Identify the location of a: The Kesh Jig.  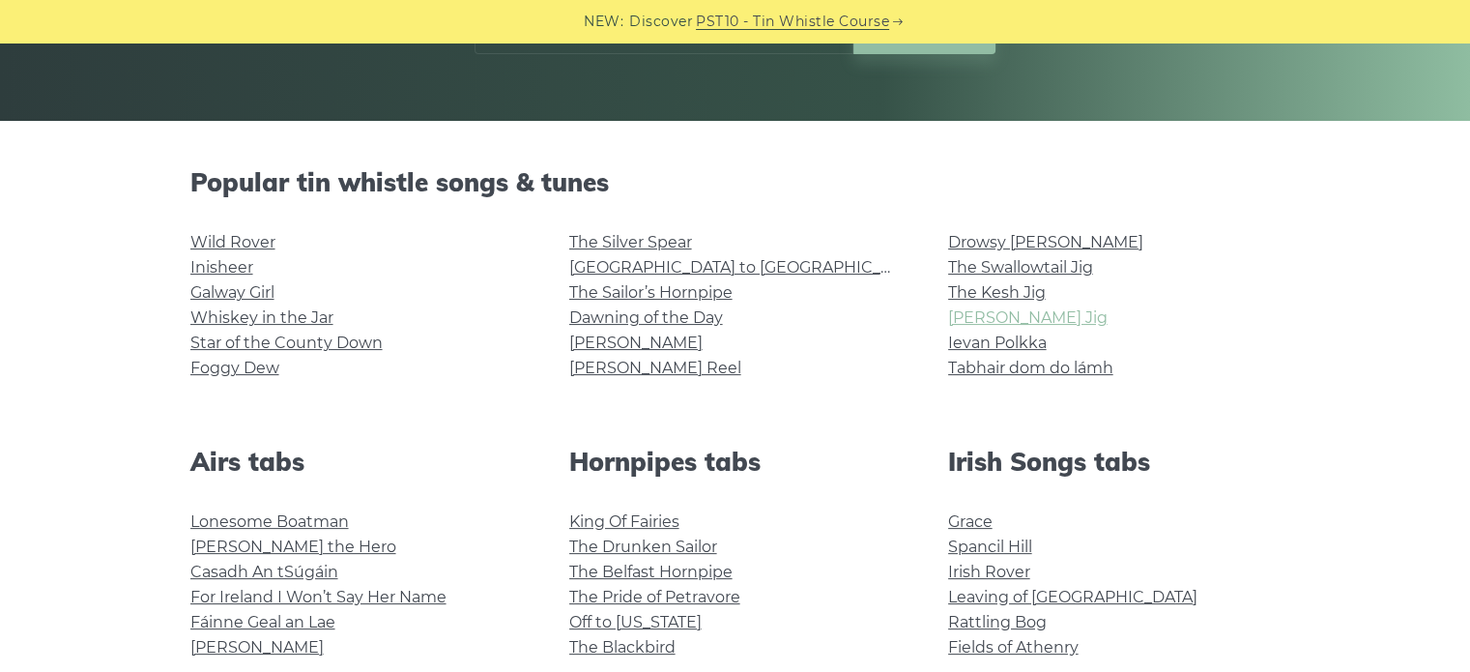
(996, 292).